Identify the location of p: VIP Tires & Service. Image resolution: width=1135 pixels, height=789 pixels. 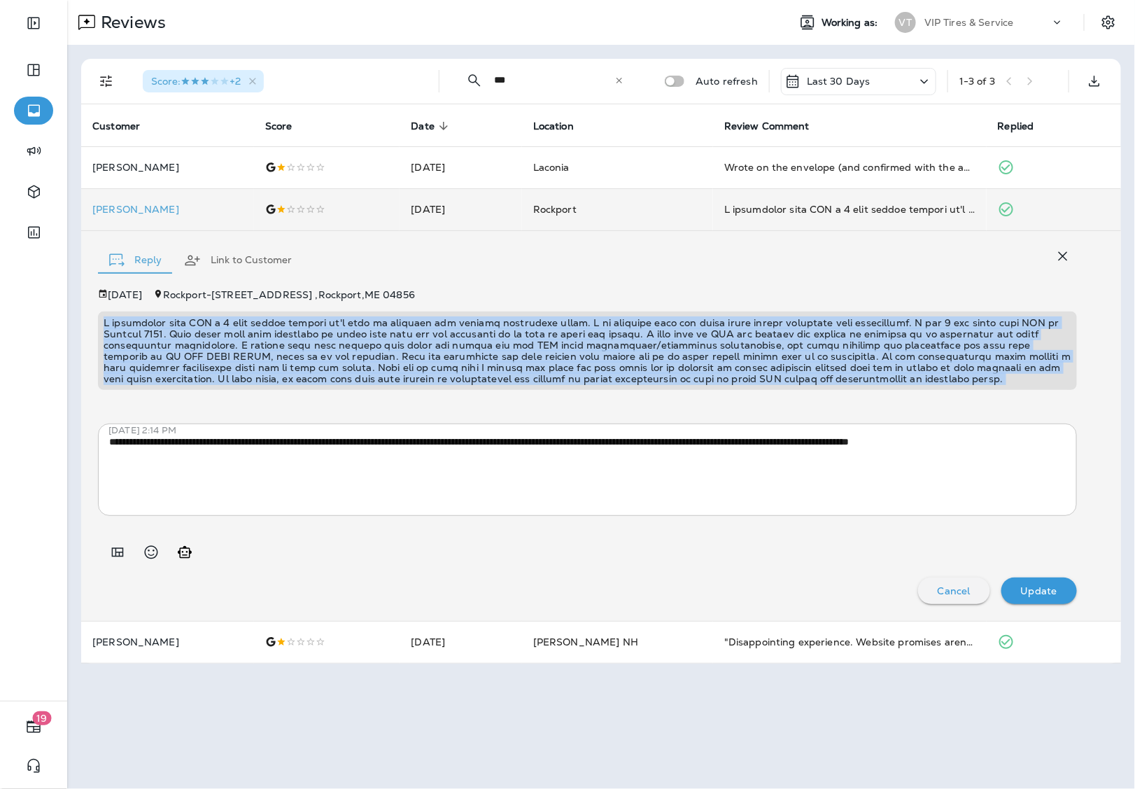
(969, 22).